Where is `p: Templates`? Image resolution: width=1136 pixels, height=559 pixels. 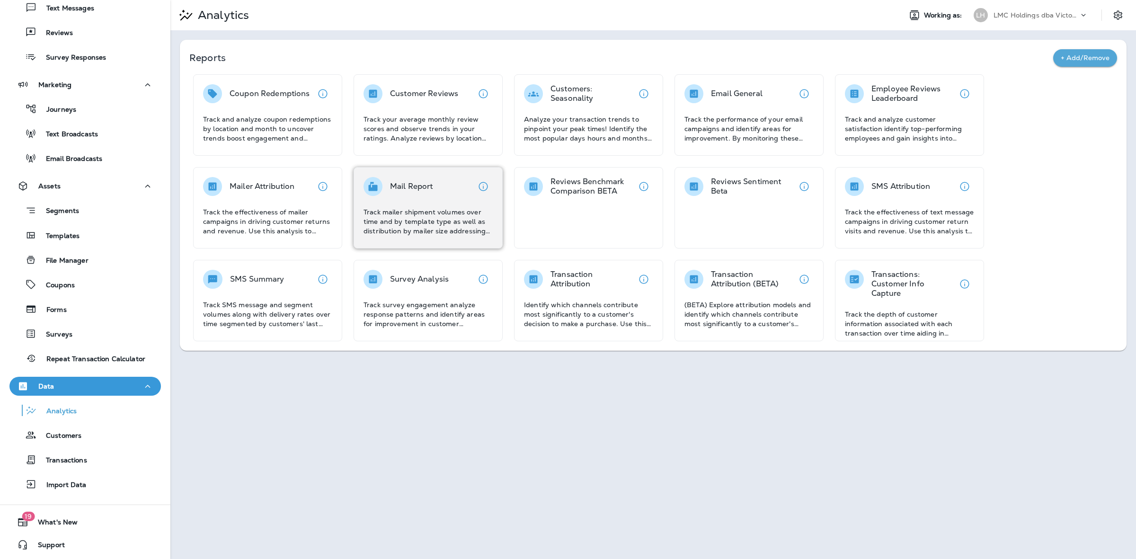
p: Templates is located at coordinates (58, 236).